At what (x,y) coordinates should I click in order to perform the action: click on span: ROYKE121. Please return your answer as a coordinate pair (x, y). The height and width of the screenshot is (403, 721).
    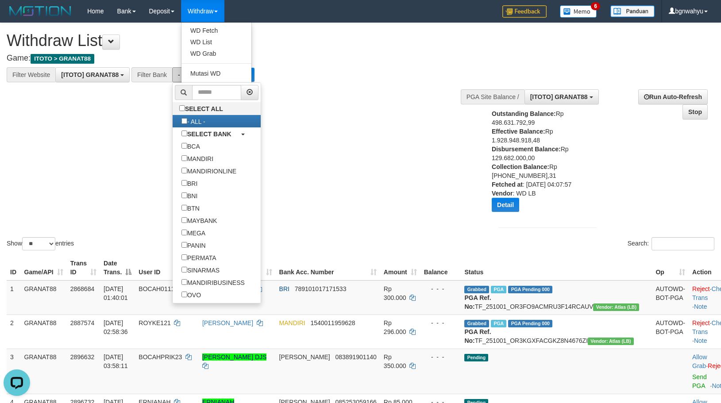
    Looking at the image, I should click on (154, 323).